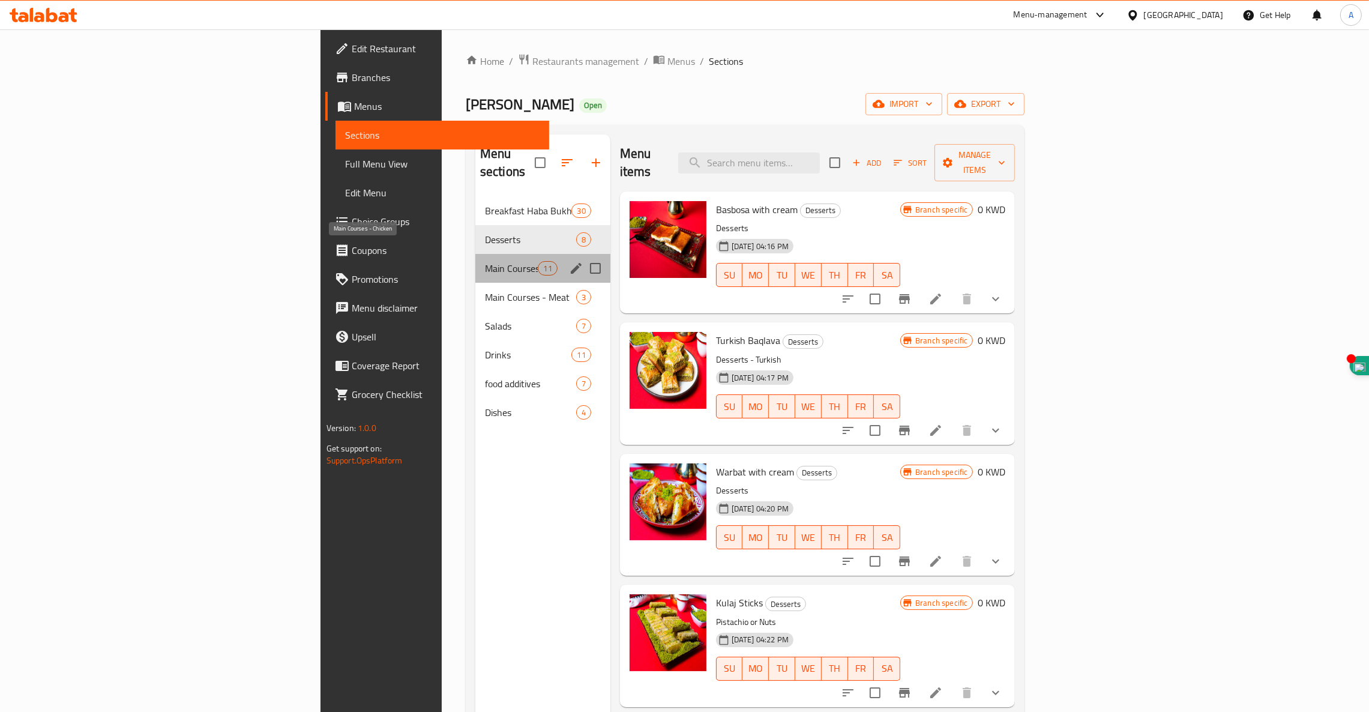 The width and height of the screenshot is (1369, 712). Describe the element at coordinates (586, 61) in the screenshot. I see `span: Restaurants management` at that location.